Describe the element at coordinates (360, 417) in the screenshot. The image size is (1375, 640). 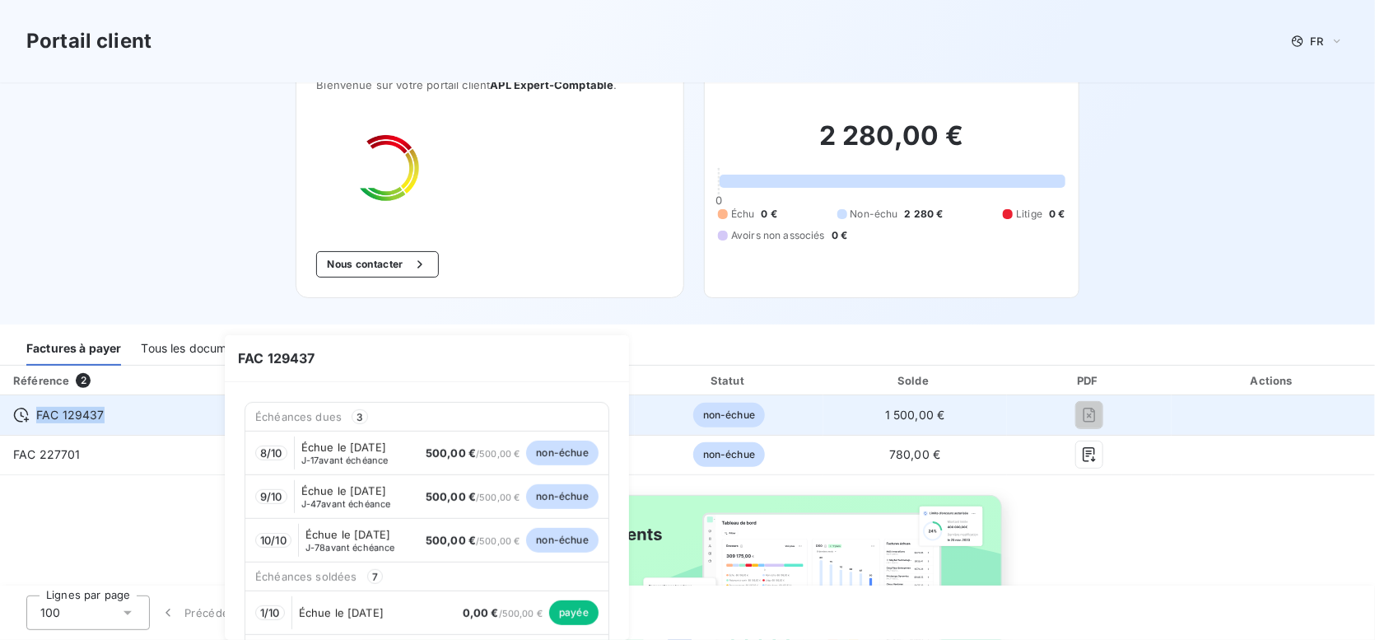
I see `span: 3` at that location.